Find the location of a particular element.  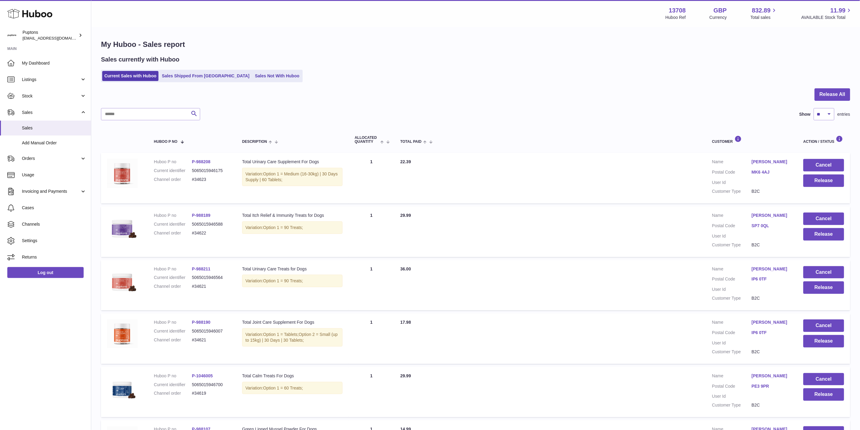

img: TotalUrinaryCareTablets120.jpg is located at coordinates (122, 173).